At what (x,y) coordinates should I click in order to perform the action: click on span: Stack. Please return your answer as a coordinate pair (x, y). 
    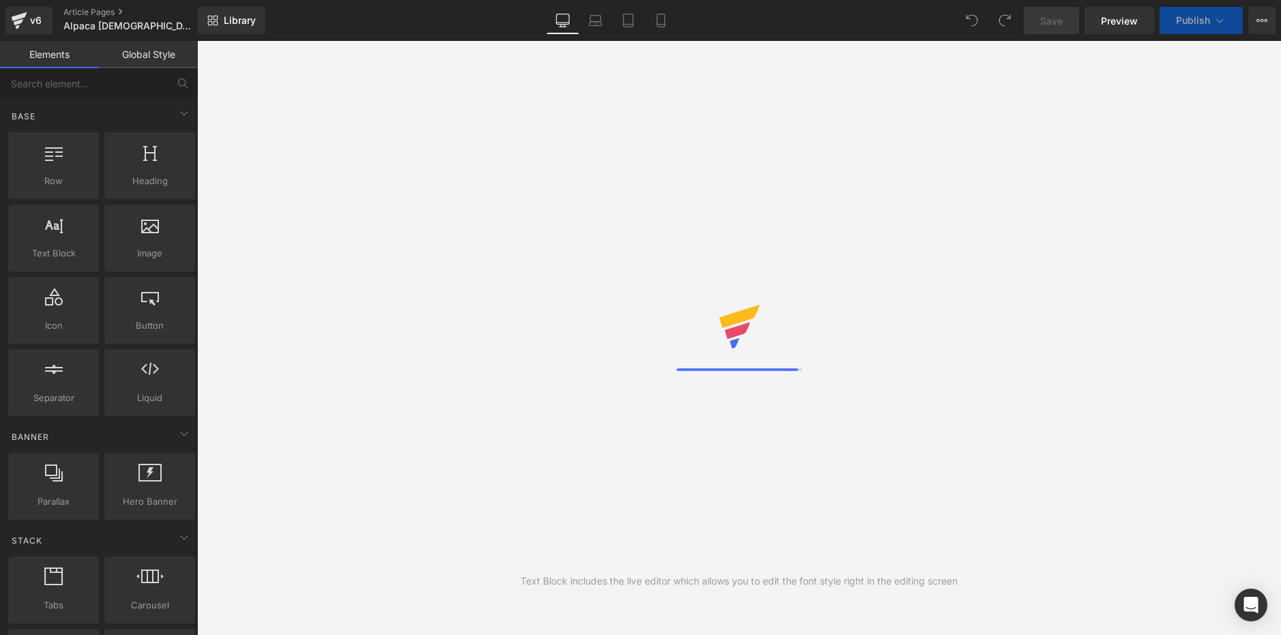
    Looking at the image, I should click on (27, 540).